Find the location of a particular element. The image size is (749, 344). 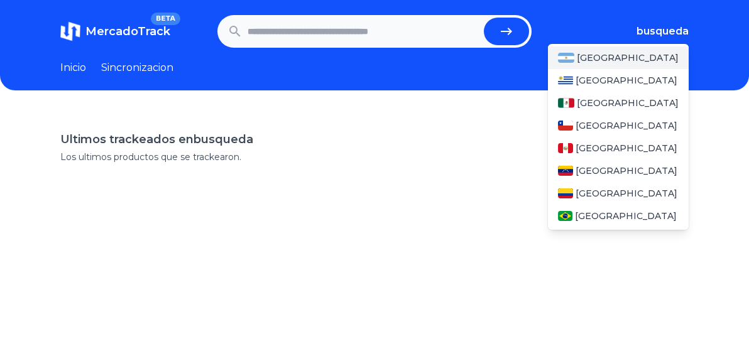

img: Chile is located at coordinates (566, 126).